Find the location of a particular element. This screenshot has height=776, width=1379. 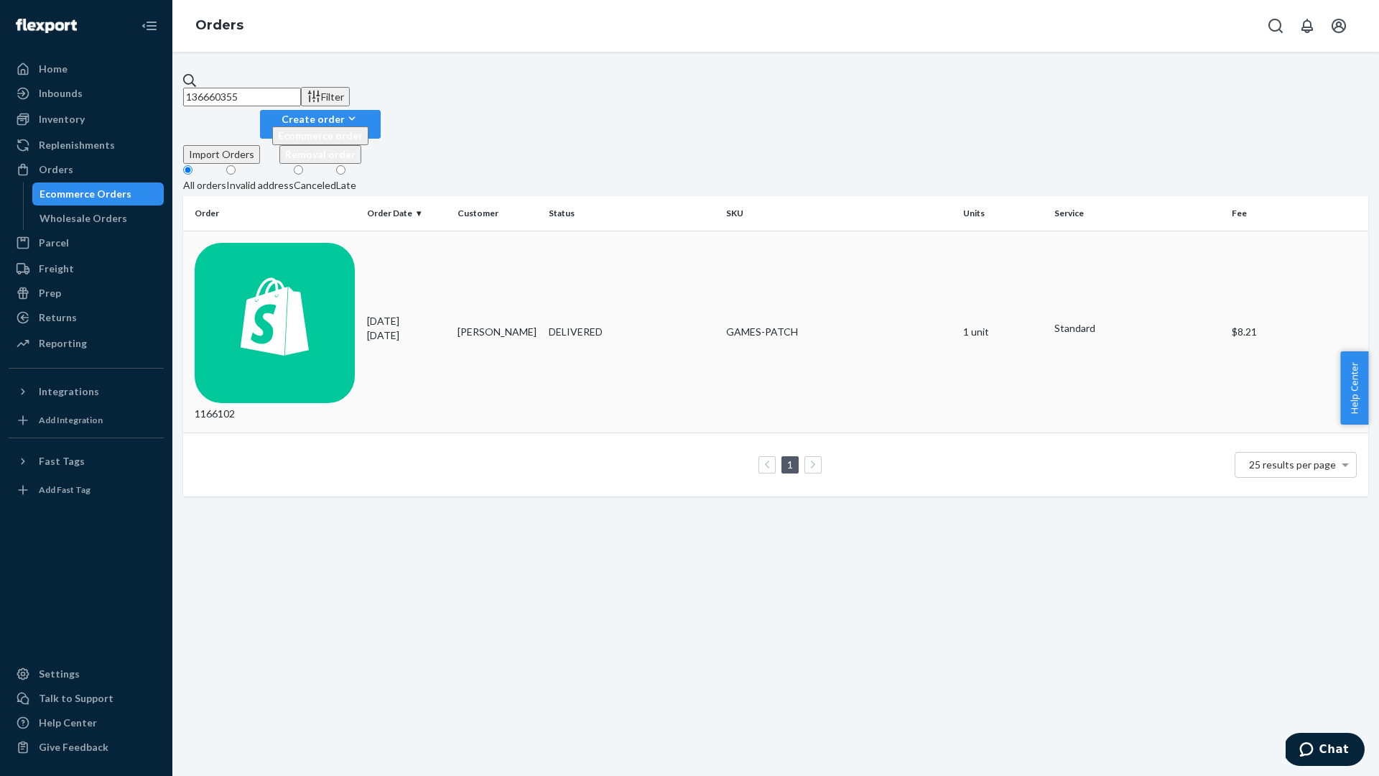

span: Ecommerce order is located at coordinates (320, 135).